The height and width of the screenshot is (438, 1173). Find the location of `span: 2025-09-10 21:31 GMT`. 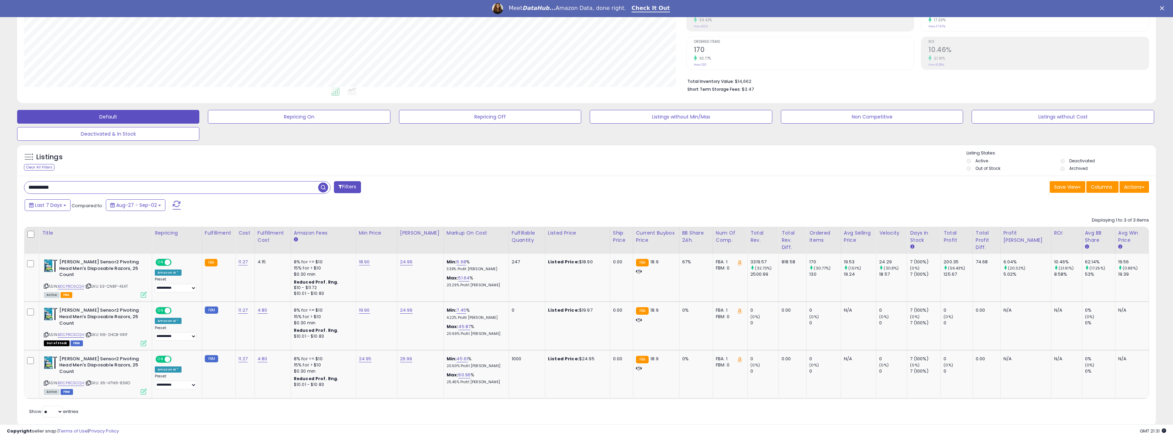

span: 2025-09-10 21:31 GMT is located at coordinates (1153, 431).